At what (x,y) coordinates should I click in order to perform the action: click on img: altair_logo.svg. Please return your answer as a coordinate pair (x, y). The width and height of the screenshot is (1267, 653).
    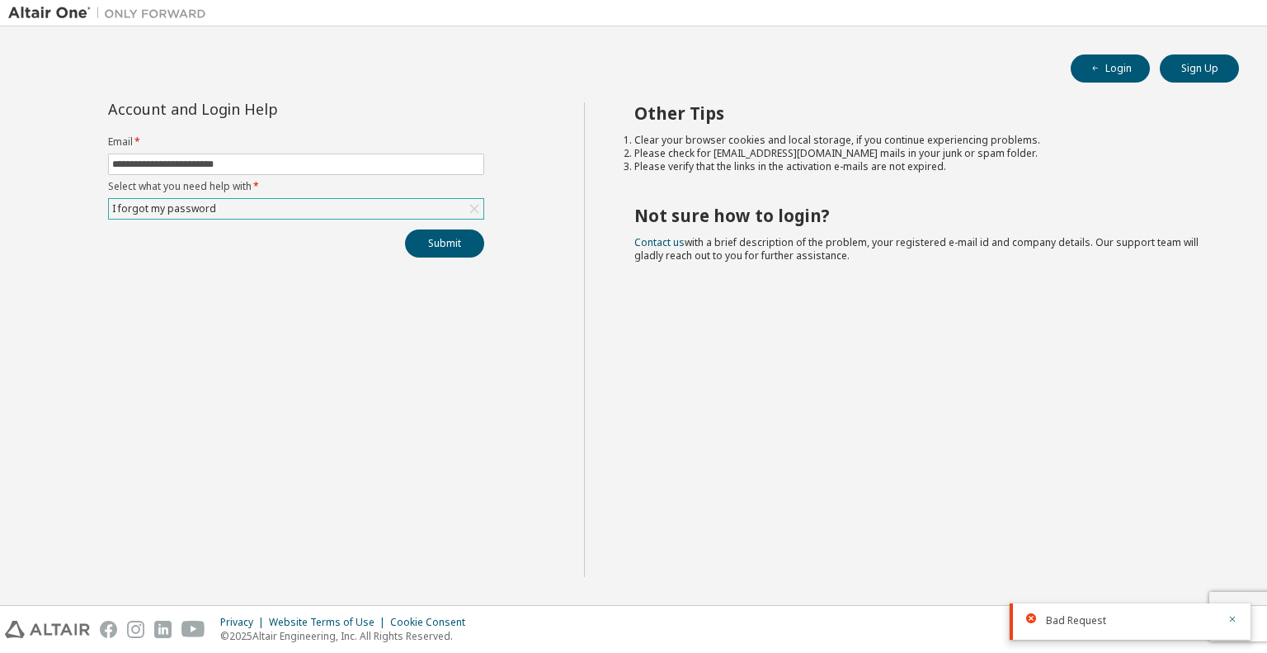
    Looking at the image, I should click on (47, 629).